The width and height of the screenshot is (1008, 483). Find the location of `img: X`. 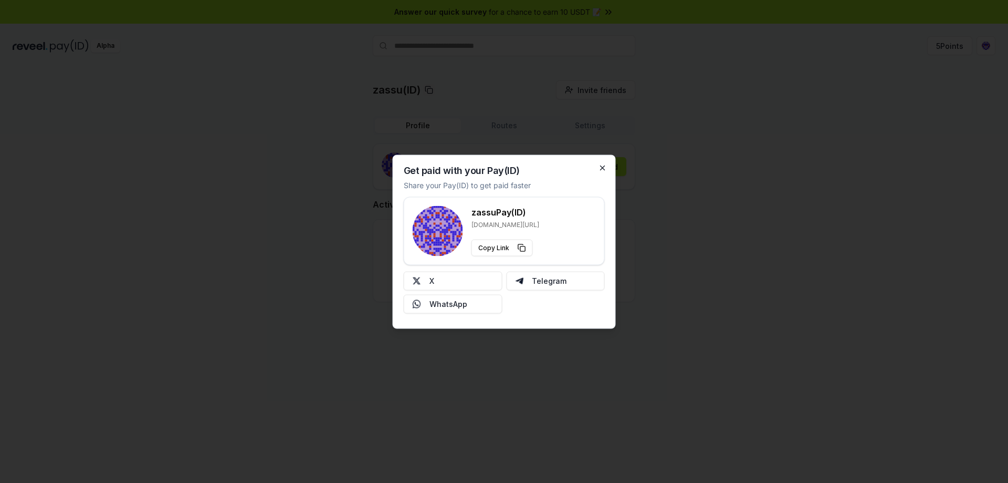

img: X is located at coordinates (417, 280).